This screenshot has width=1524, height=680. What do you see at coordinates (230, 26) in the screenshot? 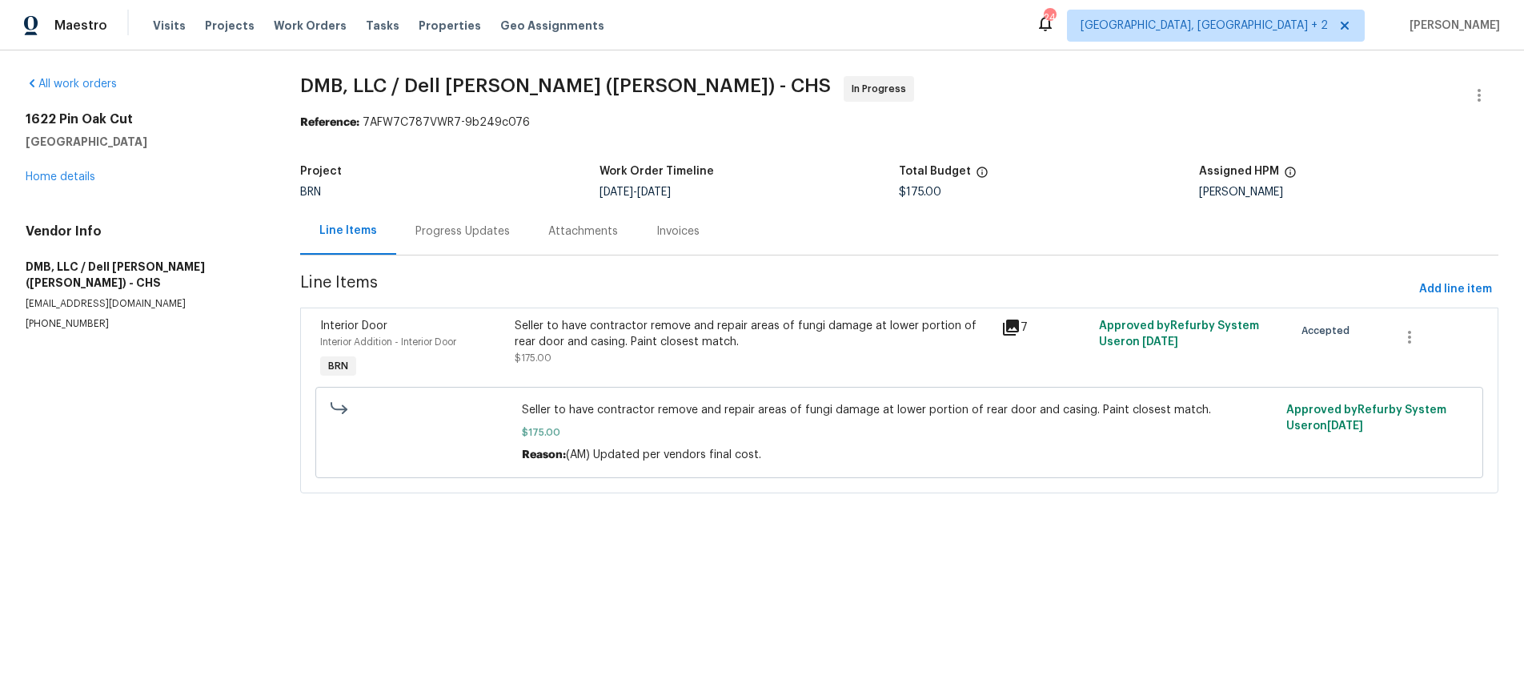
I see `span: Projects` at bounding box center [230, 26].